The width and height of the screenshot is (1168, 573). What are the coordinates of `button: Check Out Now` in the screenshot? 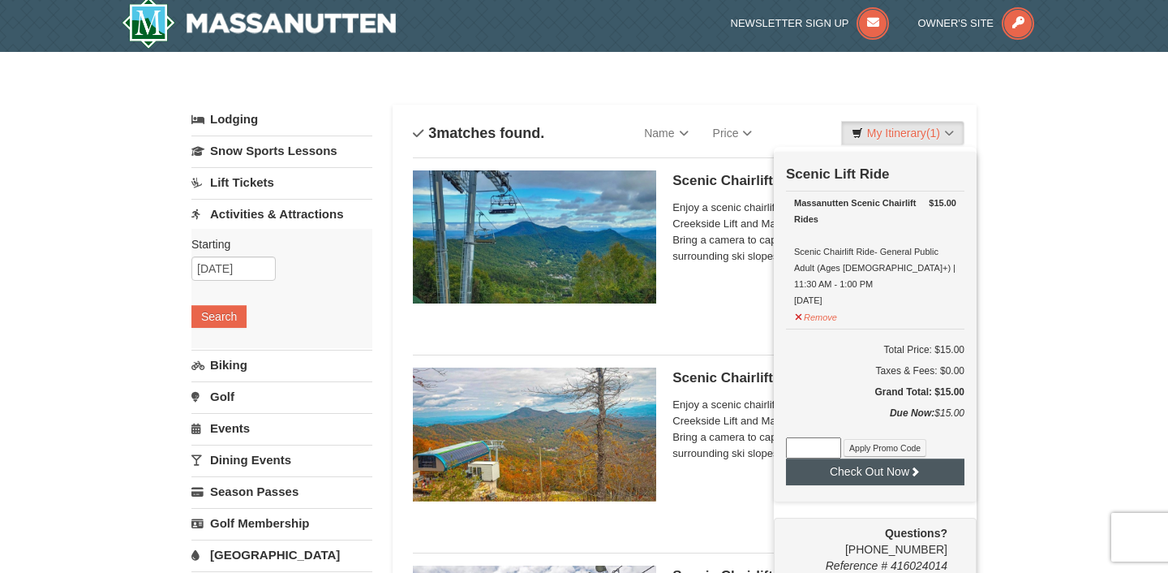 It's located at (875, 471).